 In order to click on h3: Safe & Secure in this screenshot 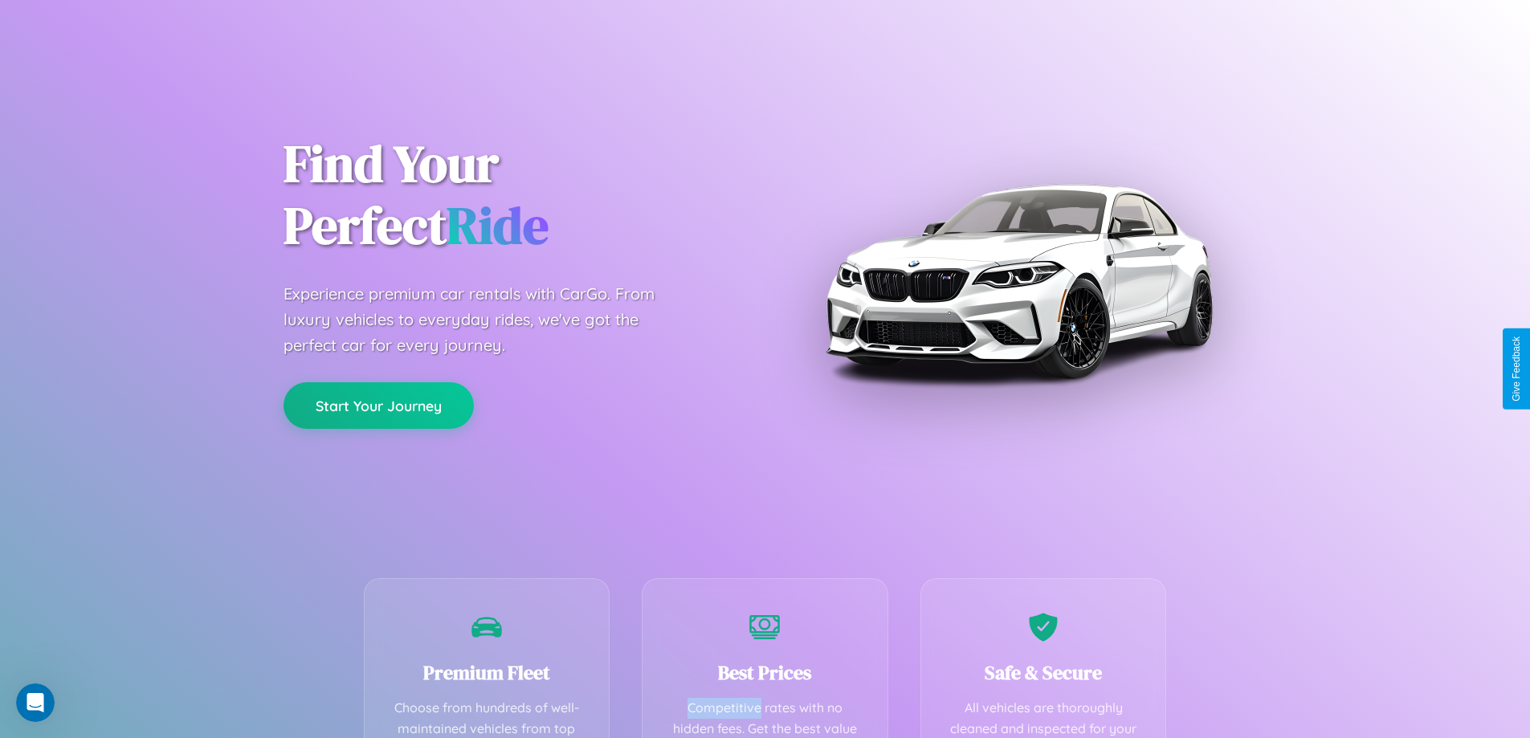, I will do `click(1043, 672)`.